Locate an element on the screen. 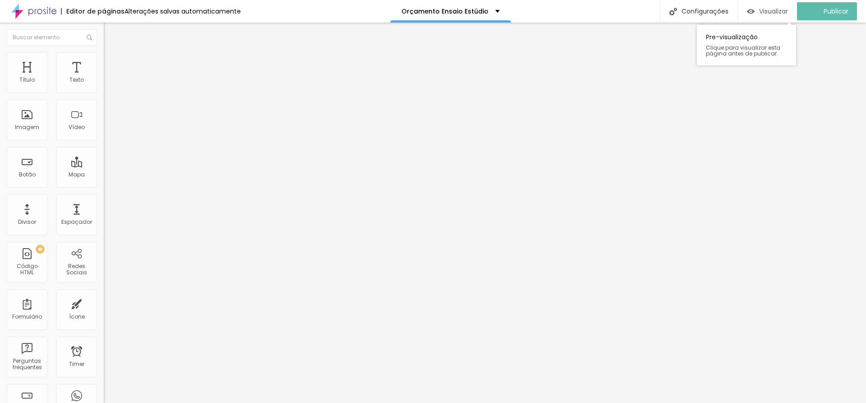 The image size is (866, 403). button: Visualizar is located at coordinates (767, 11).